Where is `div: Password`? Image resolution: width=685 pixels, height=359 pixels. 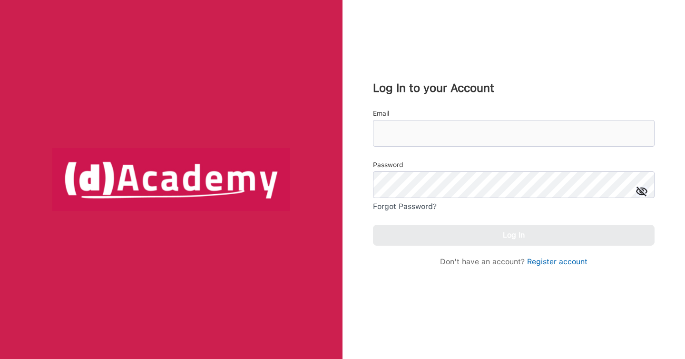 div: Password is located at coordinates (514, 165).